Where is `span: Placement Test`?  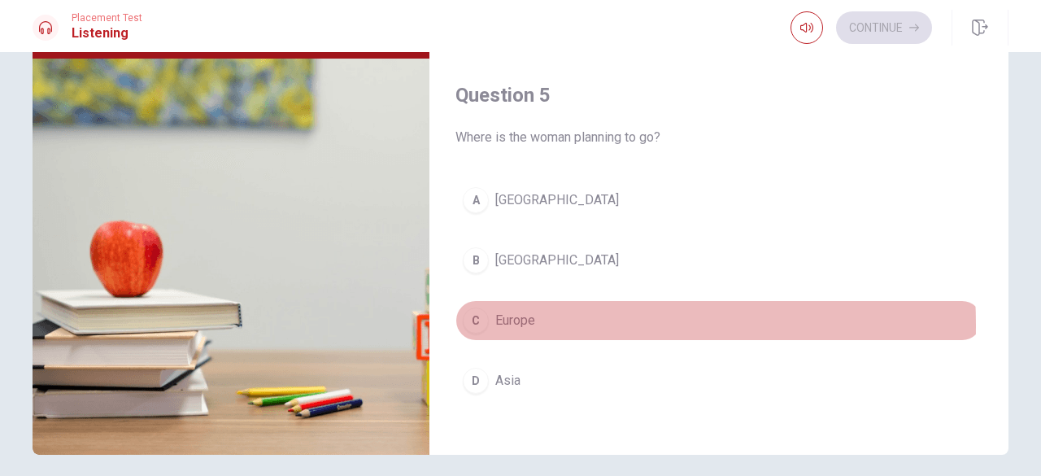
span: Placement Test is located at coordinates (106, 18).